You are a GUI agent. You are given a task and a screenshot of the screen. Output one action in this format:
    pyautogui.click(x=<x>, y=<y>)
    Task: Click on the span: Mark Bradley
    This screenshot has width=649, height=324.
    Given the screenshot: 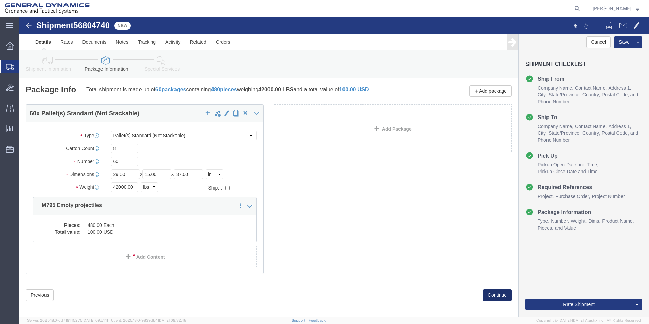 What is the action you would take?
    pyautogui.click(x=612, y=8)
    